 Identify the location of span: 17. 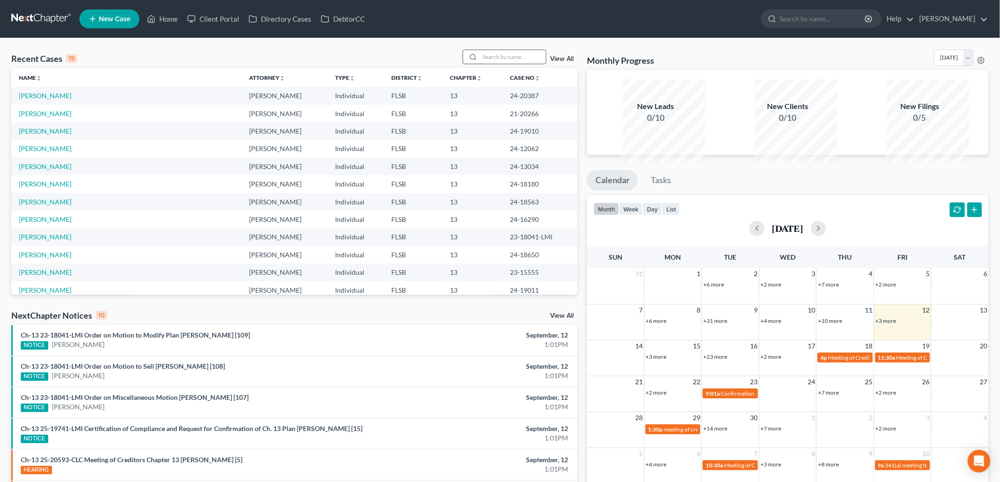
(811, 346).